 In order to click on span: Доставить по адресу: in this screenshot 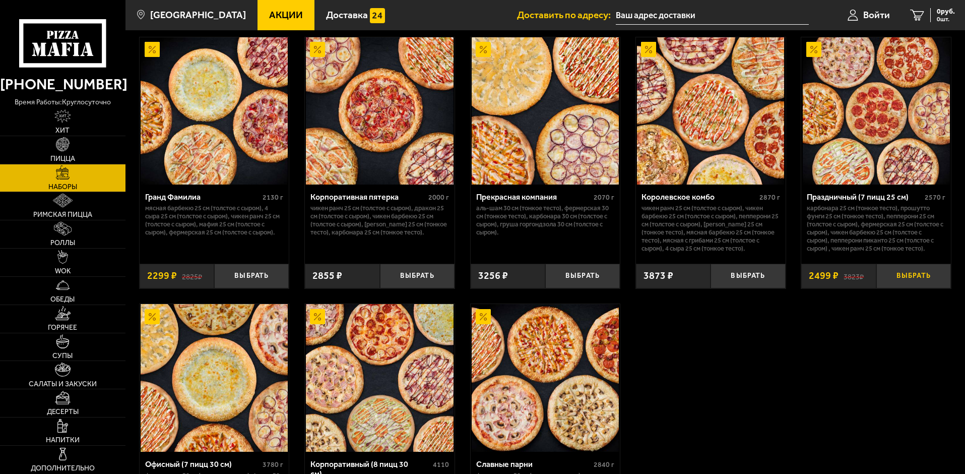, I will do `click(566, 15)`.